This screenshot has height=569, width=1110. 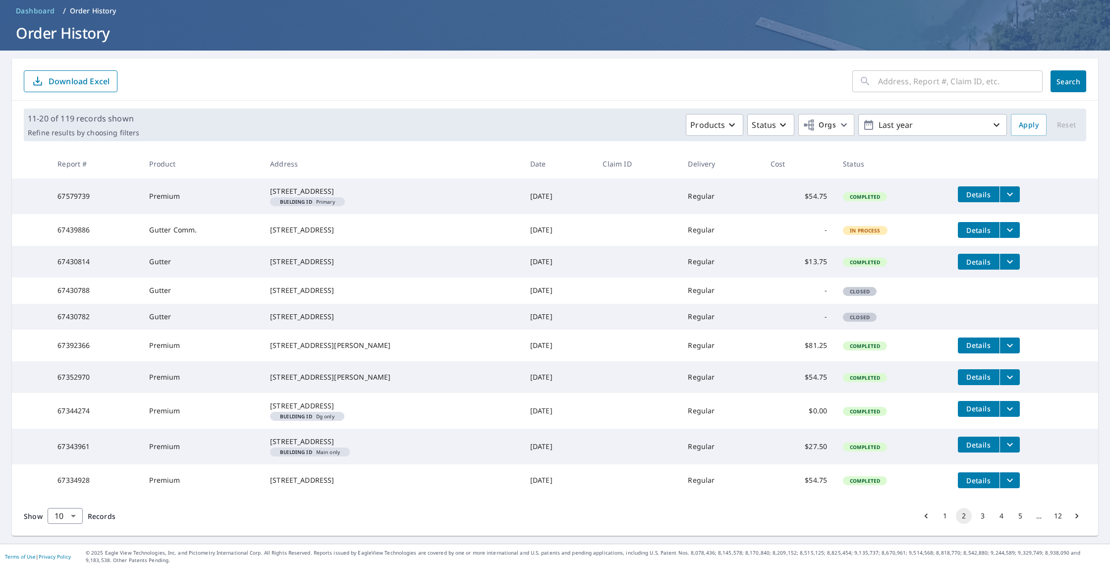 I want to click on button: detailsBtn-67343961, so click(x=979, y=444).